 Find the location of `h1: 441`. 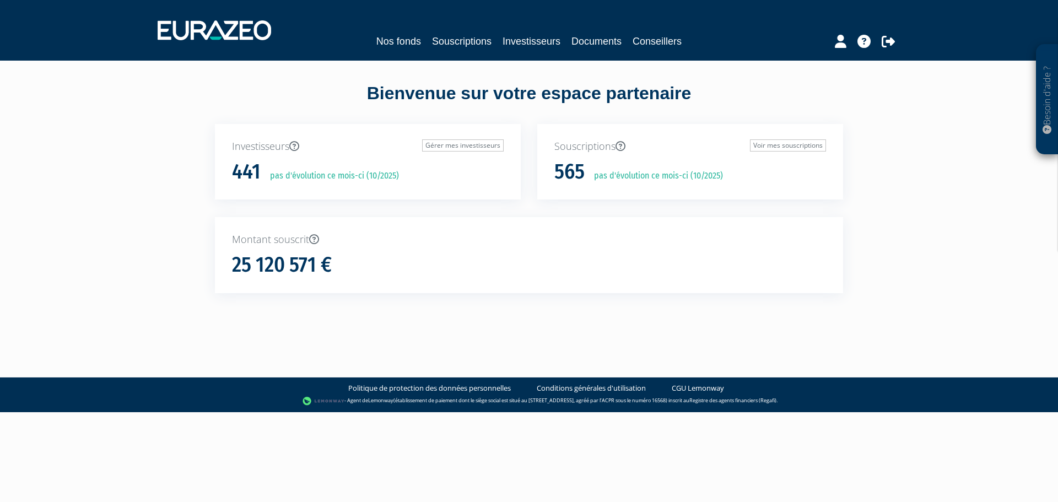

h1: 441 is located at coordinates (246, 172).